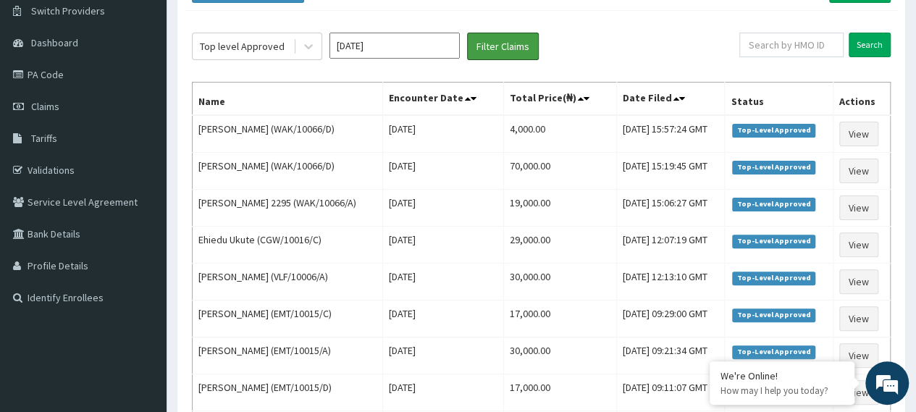 The height and width of the screenshot is (412, 916). What do you see at coordinates (443, 99) in the screenshot?
I see `th: Encounter Date` at bounding box center [443, 99].